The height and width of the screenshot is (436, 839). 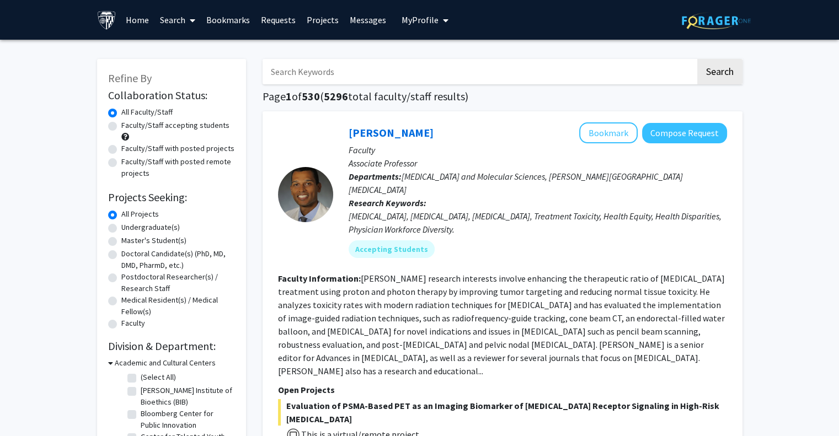 What do you see at coordinates (172, 347) in the screenshot?
I see `h2: Division & Department:` at bounding box center [172, 347].